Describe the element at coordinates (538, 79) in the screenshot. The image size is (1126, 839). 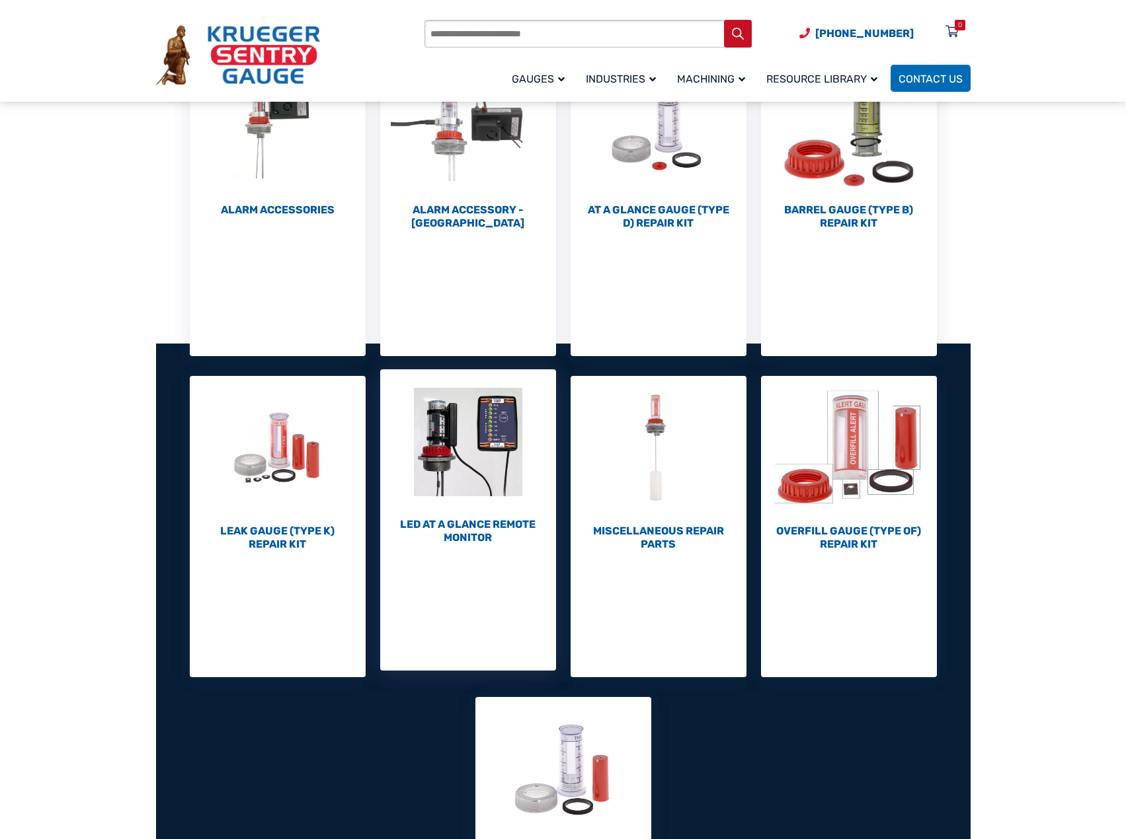
I see `span: Gauges` at that location.